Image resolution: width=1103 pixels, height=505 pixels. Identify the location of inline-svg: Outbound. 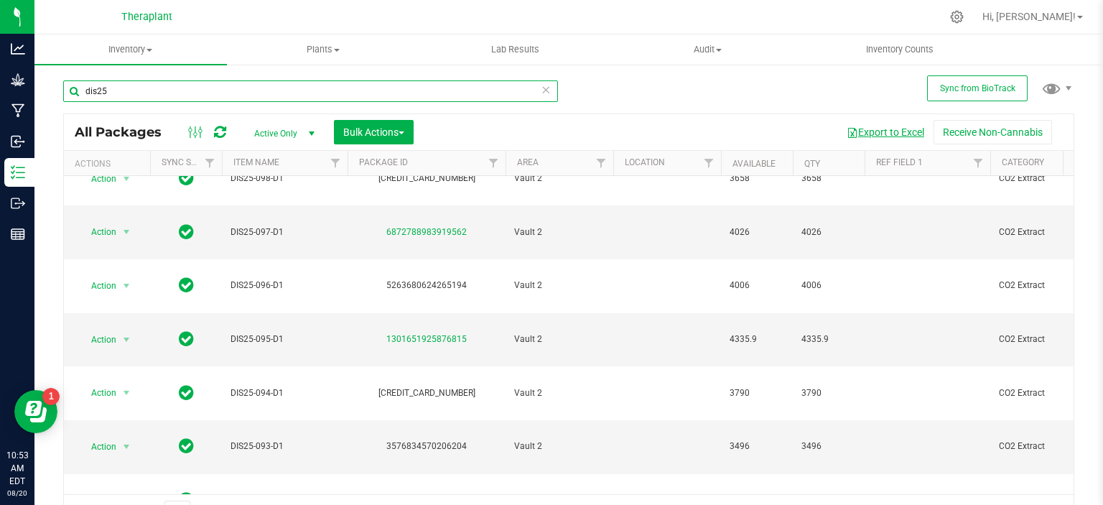
(18, 203).